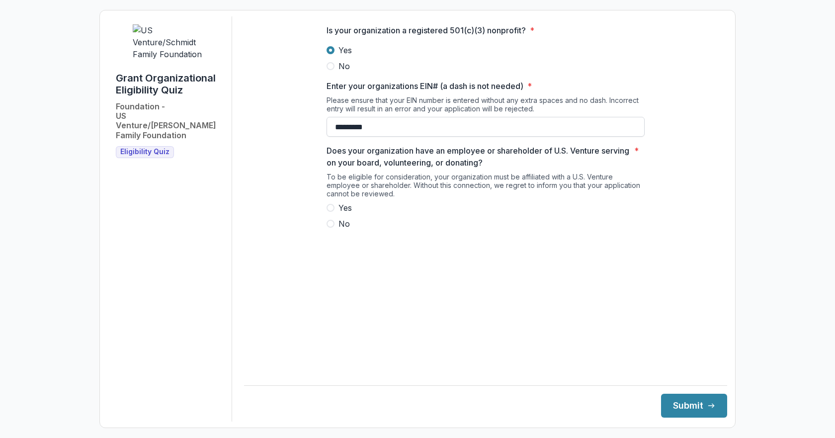 The height and width of the screenshot is (438, 835). I want to click on h1: Grant Organizational Eligibility Quiz, so click(170, 84).